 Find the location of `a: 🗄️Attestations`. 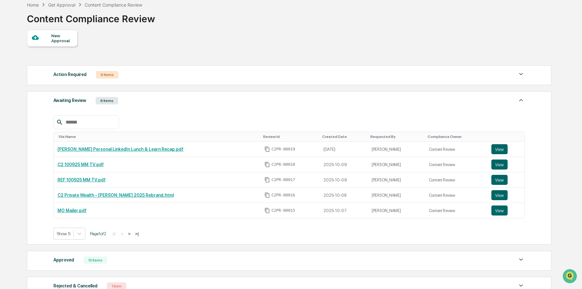

a: 🗄️Attestations is located at coordinates (61, 82).